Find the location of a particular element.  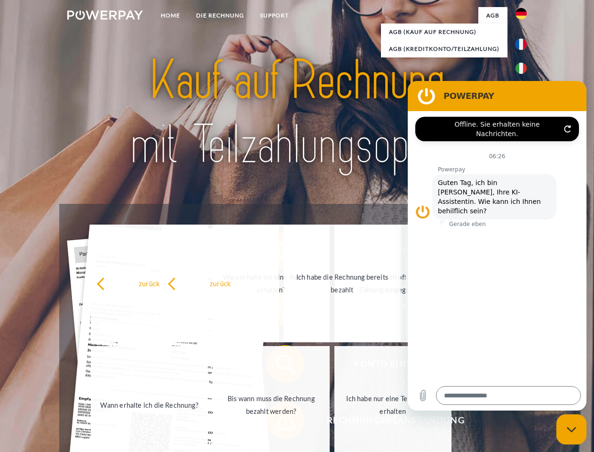

h2: POWERPAY is located at coordinates (103, 15).